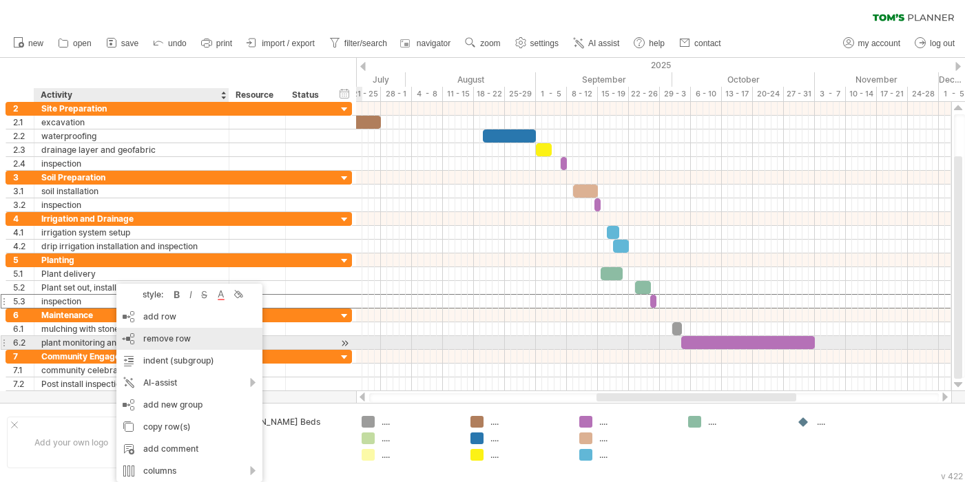 Image resolution: width=965 pixels, height=482 pixels. I want to click on div: columns, so click(189, 471).